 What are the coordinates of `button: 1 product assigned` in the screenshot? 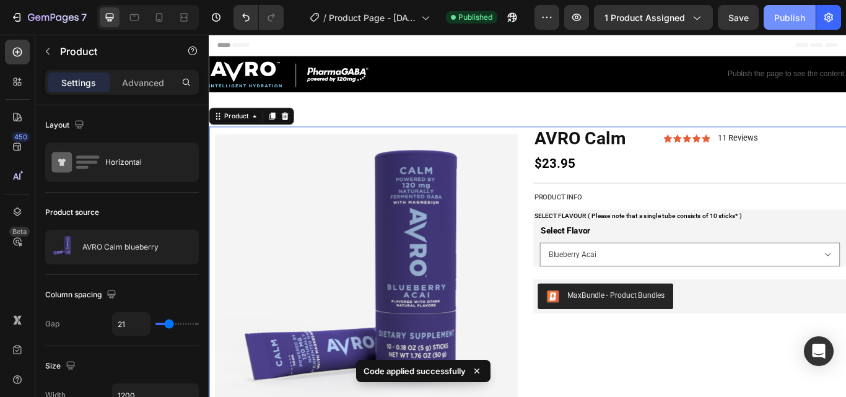 It's located at (653, 17).